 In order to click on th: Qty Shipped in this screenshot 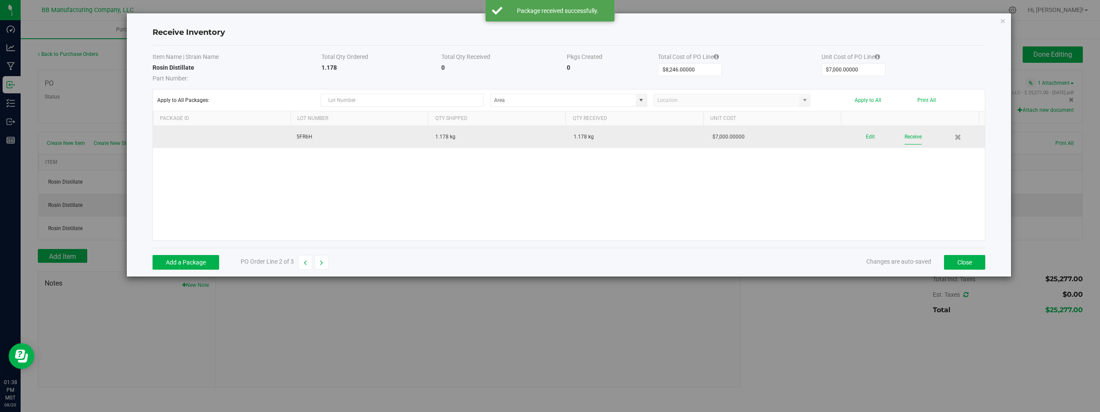, I will do `click(497, 119)`.